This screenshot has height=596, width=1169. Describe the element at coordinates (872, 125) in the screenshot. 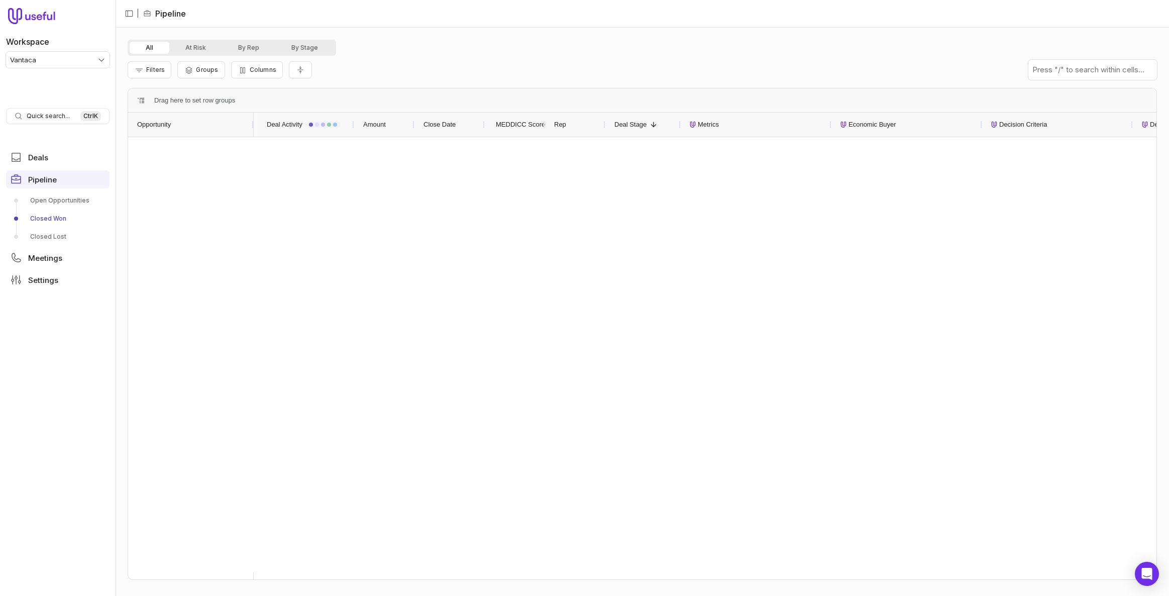

I see `span: Economic Buyer` at that location.